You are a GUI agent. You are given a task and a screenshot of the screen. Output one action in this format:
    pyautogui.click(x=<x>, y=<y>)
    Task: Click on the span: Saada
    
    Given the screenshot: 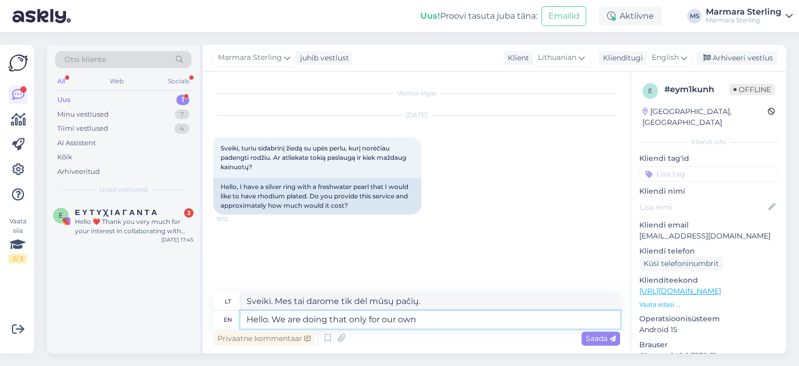 What is the action you would take?
    pyautogui.click(x=601, y=338)
    